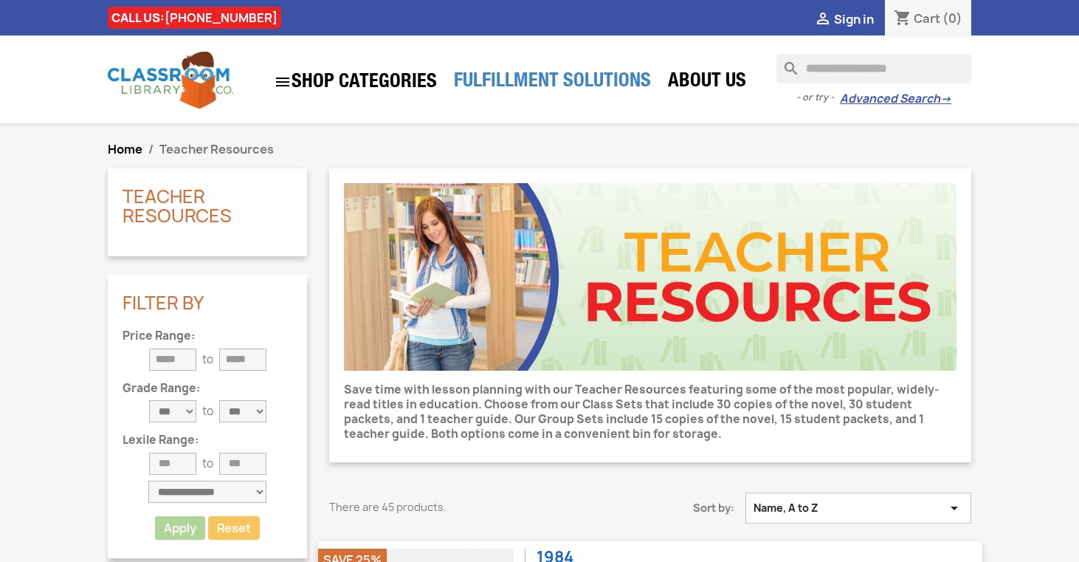 The height and width of the screenshot is (562, 1079). What do you see at coordinates (675, 508) in the screenshot?
I see `span: Sort by:` at bounding box center [675, 508].